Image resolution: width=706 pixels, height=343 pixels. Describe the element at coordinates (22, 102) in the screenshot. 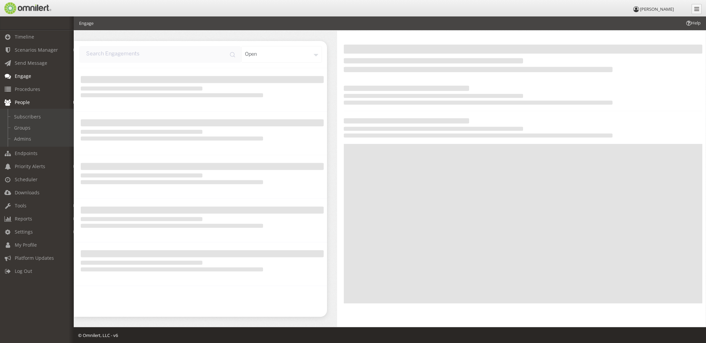

I see `span: People` at that location.